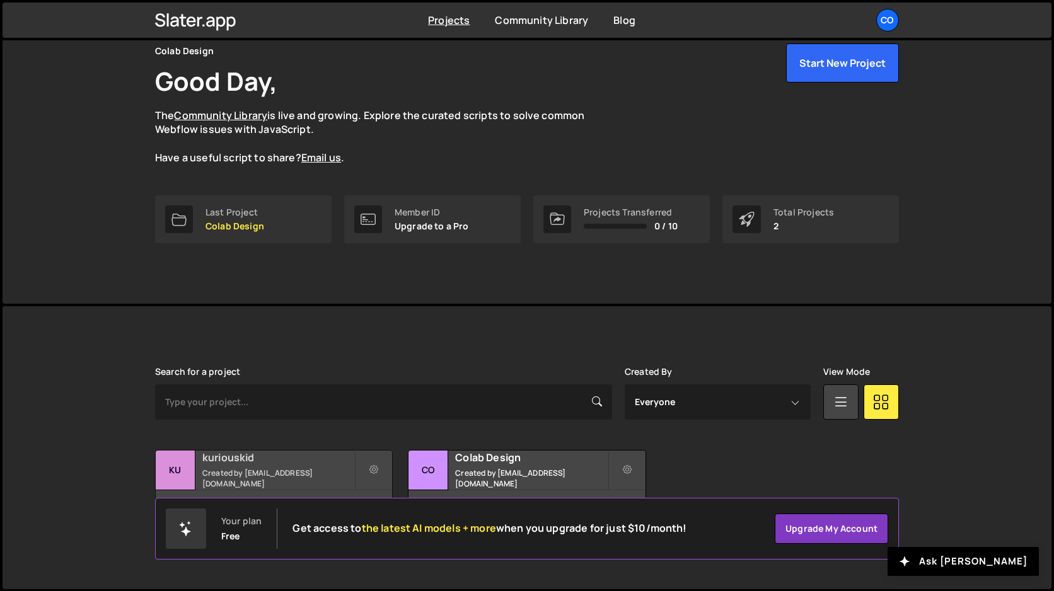 The height and width of the screenshot is (591, 1054). What do you see at coordinates (624, 20) in the screenshot?
I see `a: Blog` at bounding box center [624, 20].